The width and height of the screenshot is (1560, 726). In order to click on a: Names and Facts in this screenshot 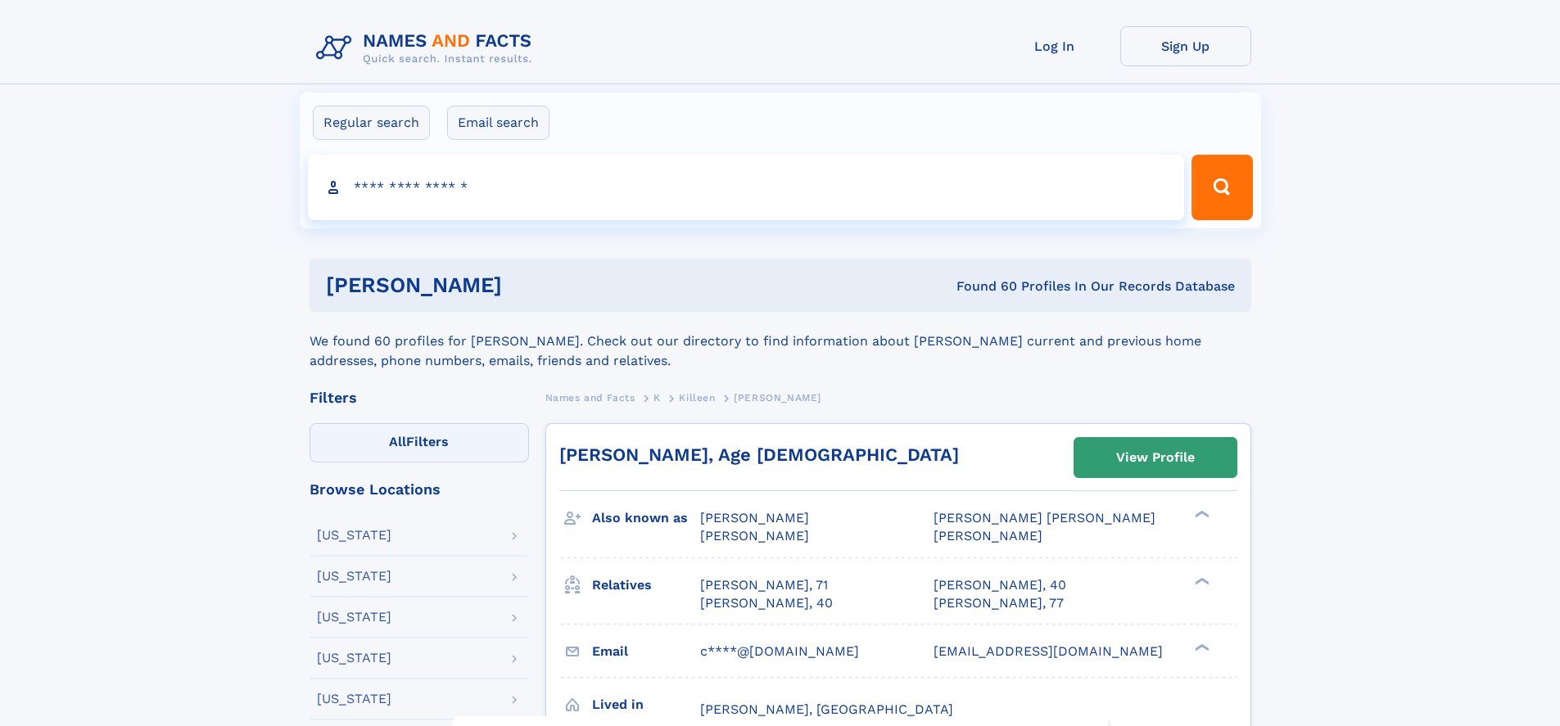, I will do `click(590, 397)`.